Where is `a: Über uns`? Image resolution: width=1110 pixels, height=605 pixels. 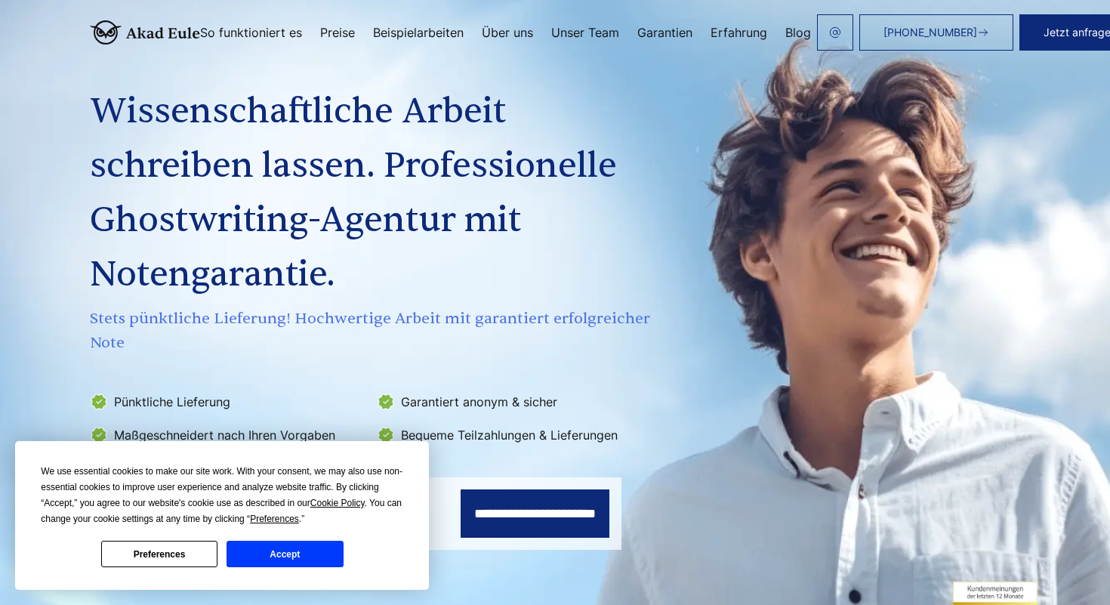 a: Über uns is located at coordinates (507, 32).